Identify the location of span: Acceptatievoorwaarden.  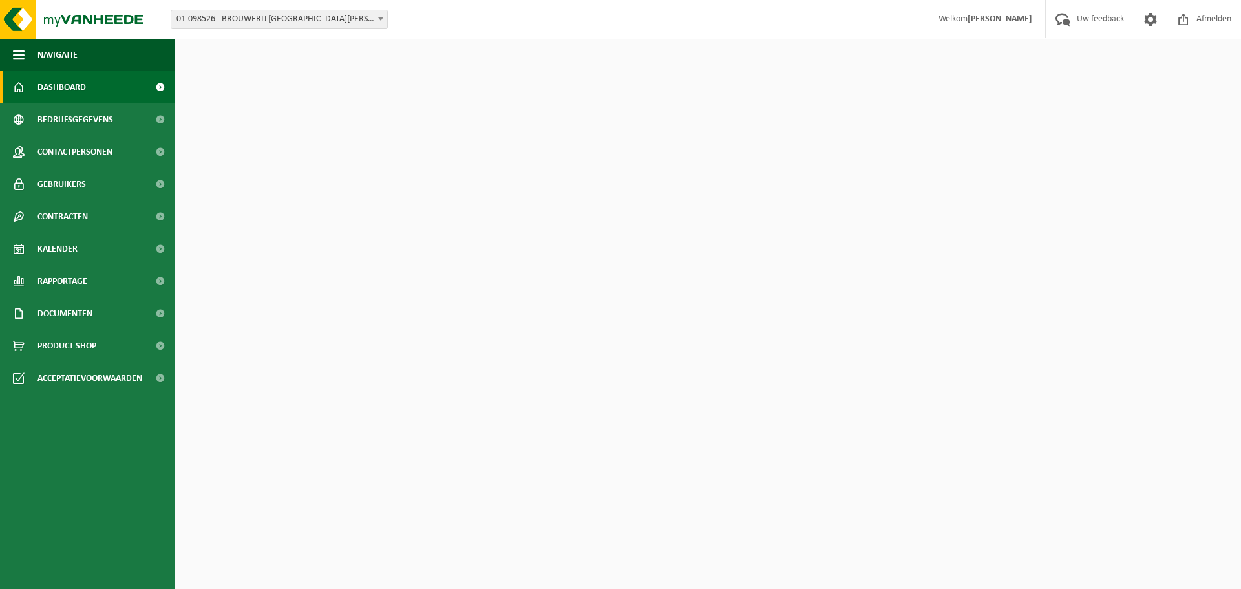
(90, 378).